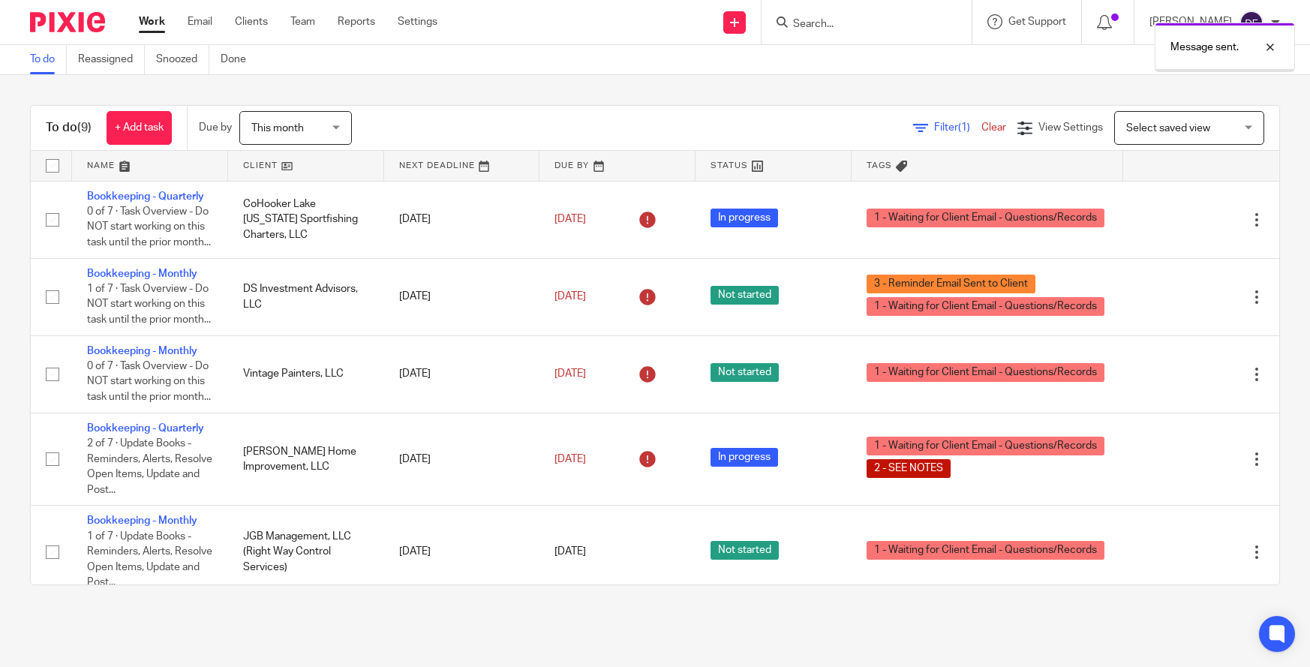  Describe the element at coordinates (139, 128) in the screenshot. I see `a: + Add task` at that location.